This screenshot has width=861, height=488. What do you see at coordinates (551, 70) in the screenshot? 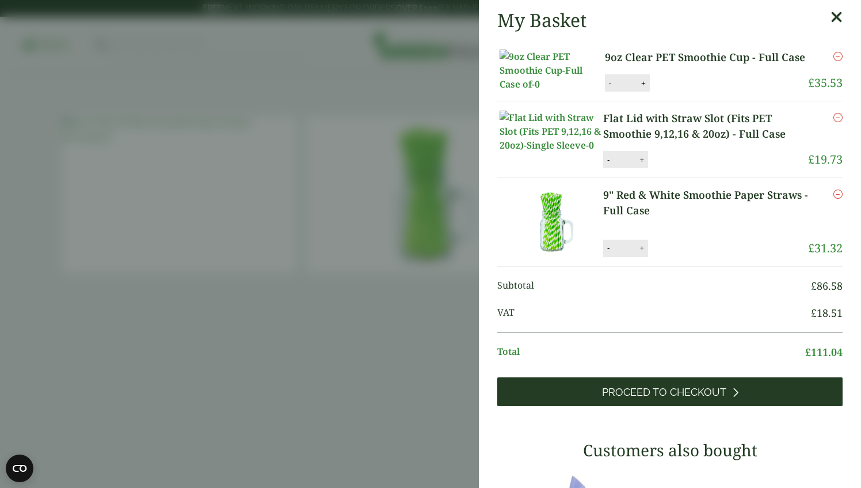
I see `img: 9oz Clear PET Smoothie Cup-Full Case of-0` at bounding box center [551, 70].